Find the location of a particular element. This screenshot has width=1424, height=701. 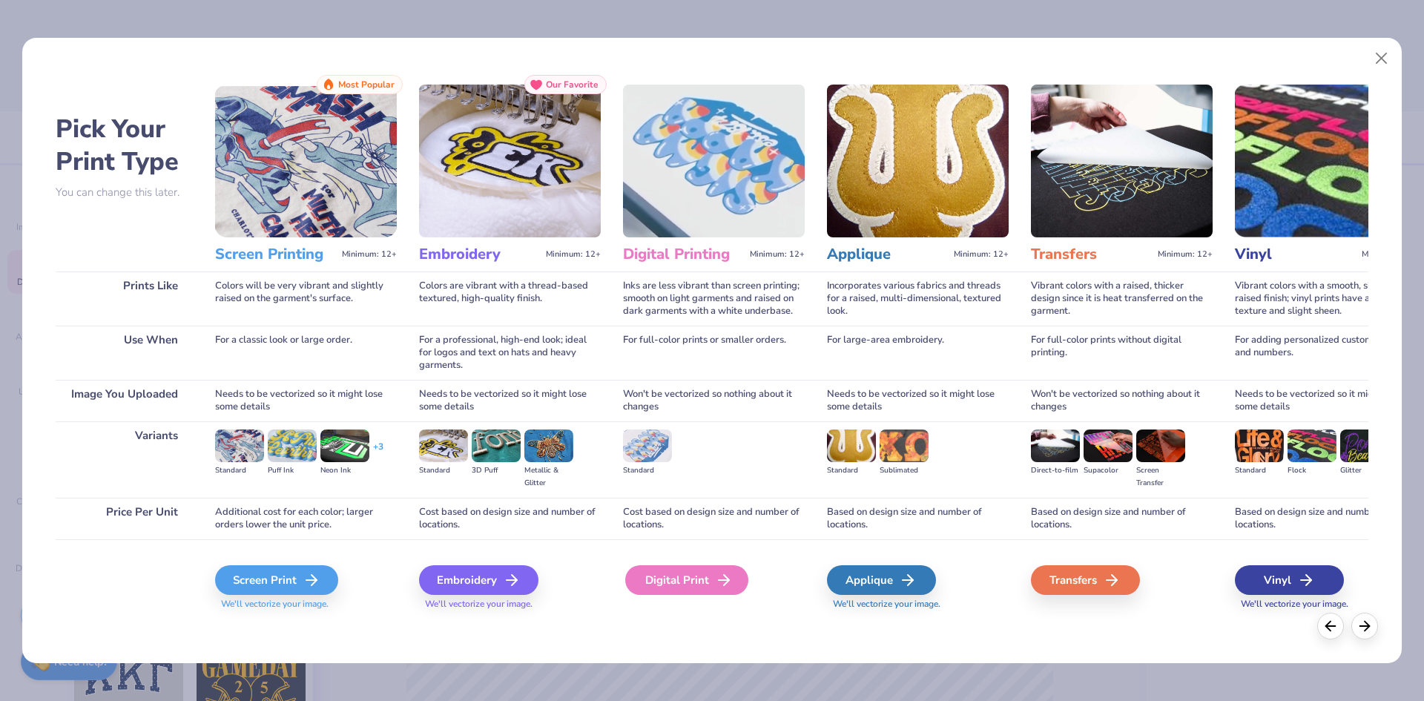

div: For a professional, high-end look; ideal for logos and text on hats and heavy garments. is located at coordinates (510, 352).